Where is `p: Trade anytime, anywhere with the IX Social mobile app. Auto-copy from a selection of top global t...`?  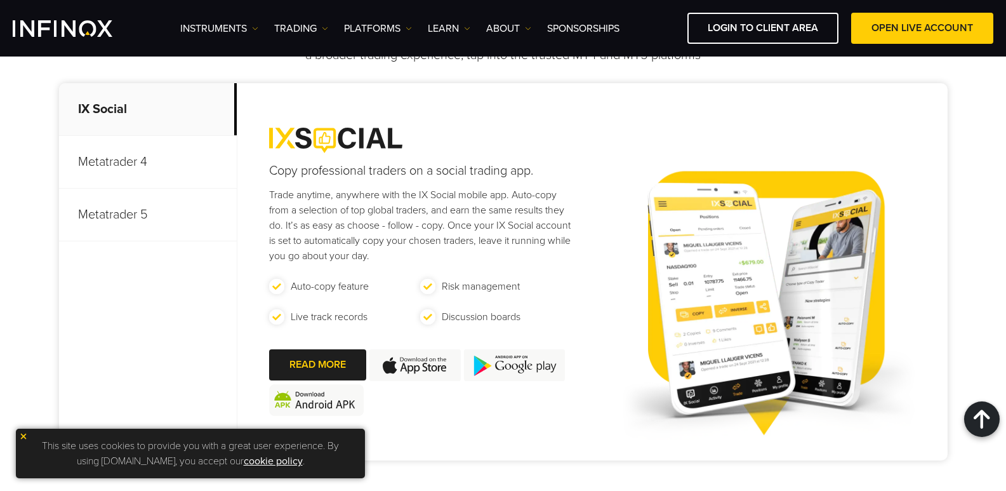
p: Trade anytime, anywhere with the IX Social mobile app. Auto-copy from a selection of top global t... is located at coordinates (420, 225).